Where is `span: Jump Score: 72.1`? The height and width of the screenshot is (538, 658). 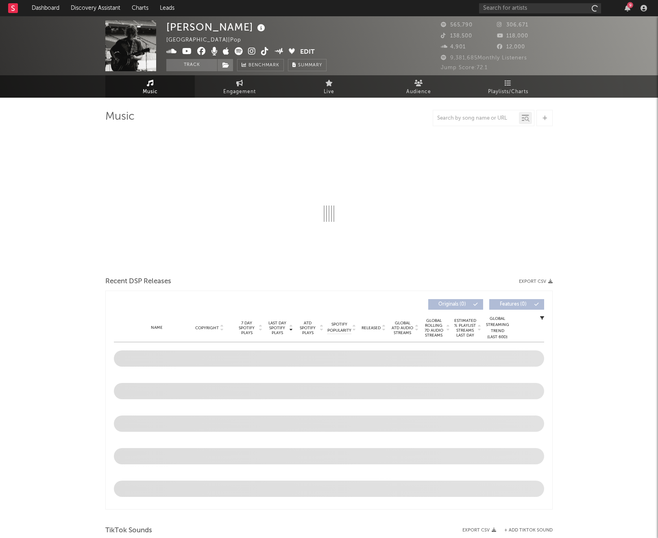
span: Jump Score: 72.1 is located at coordinates (464, 68).